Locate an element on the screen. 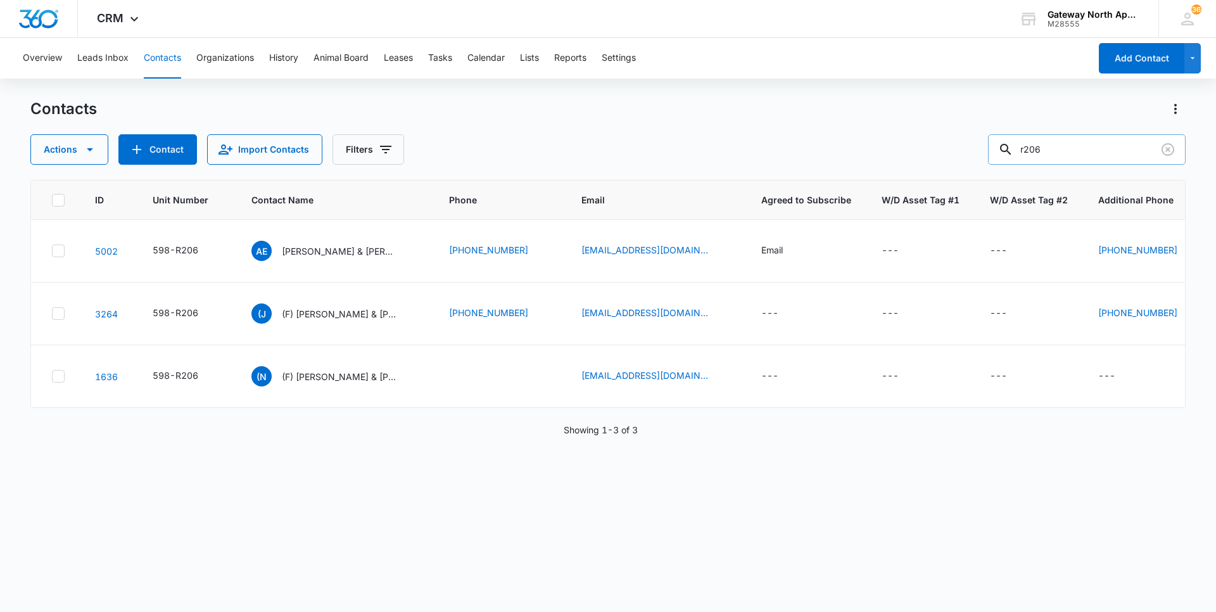 Image resolution: width=1216 pixels, height=612 pixels. span: Agreed to Subscribe is located at coordinates (806, 199).